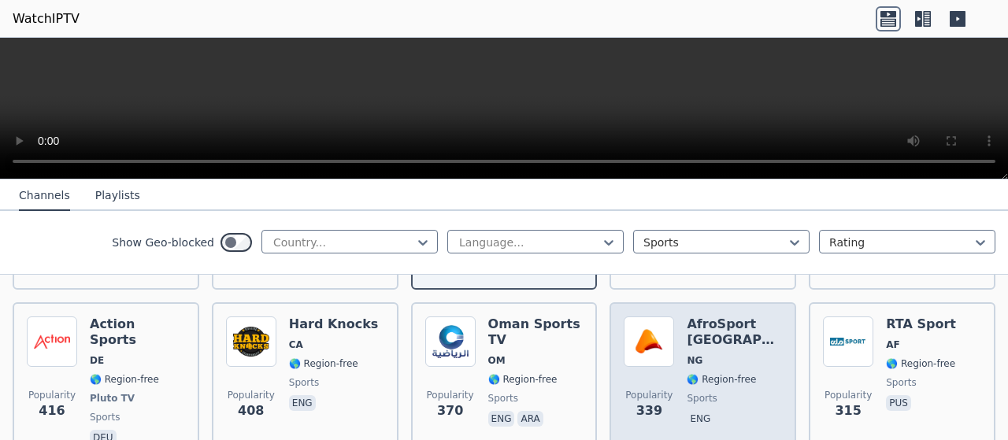 The image size is (1008, 440). Describe the element at coordinates (530, 419) in the screenshot. I see `p: ara` at that location.